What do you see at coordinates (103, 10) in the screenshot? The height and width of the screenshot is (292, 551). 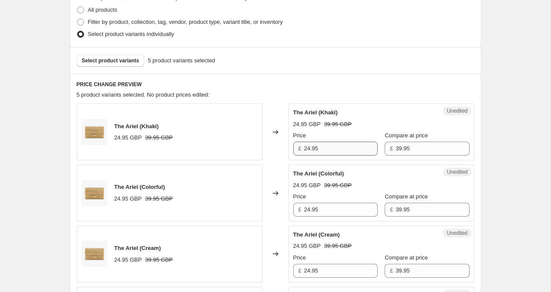 I see `span: All products` at bounding box center [103, 10].